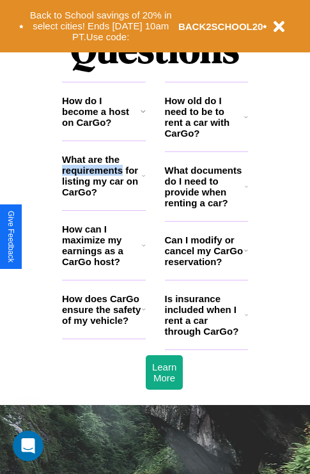 The width and height of the screenshot is (310, 474). Describe the element at coordinates (164, 372) in the screenshot. I see `button: Learn More` at that location.